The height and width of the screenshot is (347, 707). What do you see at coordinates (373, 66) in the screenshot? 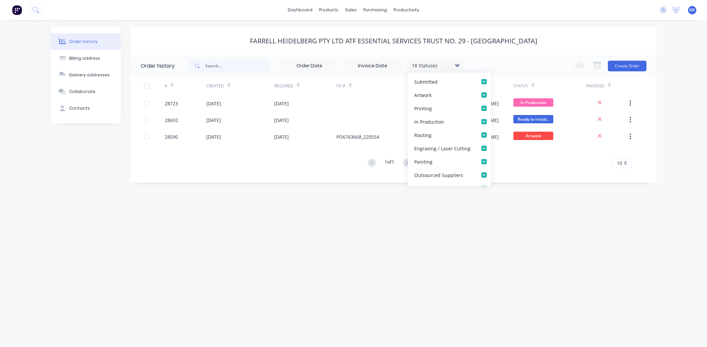
I see `input: Invoice Date` at bounding box center [373, 66].